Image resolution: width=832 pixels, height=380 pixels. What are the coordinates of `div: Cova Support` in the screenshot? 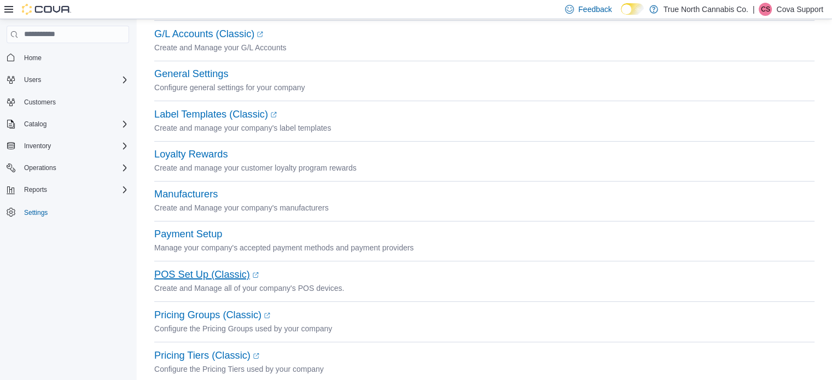 It's located at (765, 9).